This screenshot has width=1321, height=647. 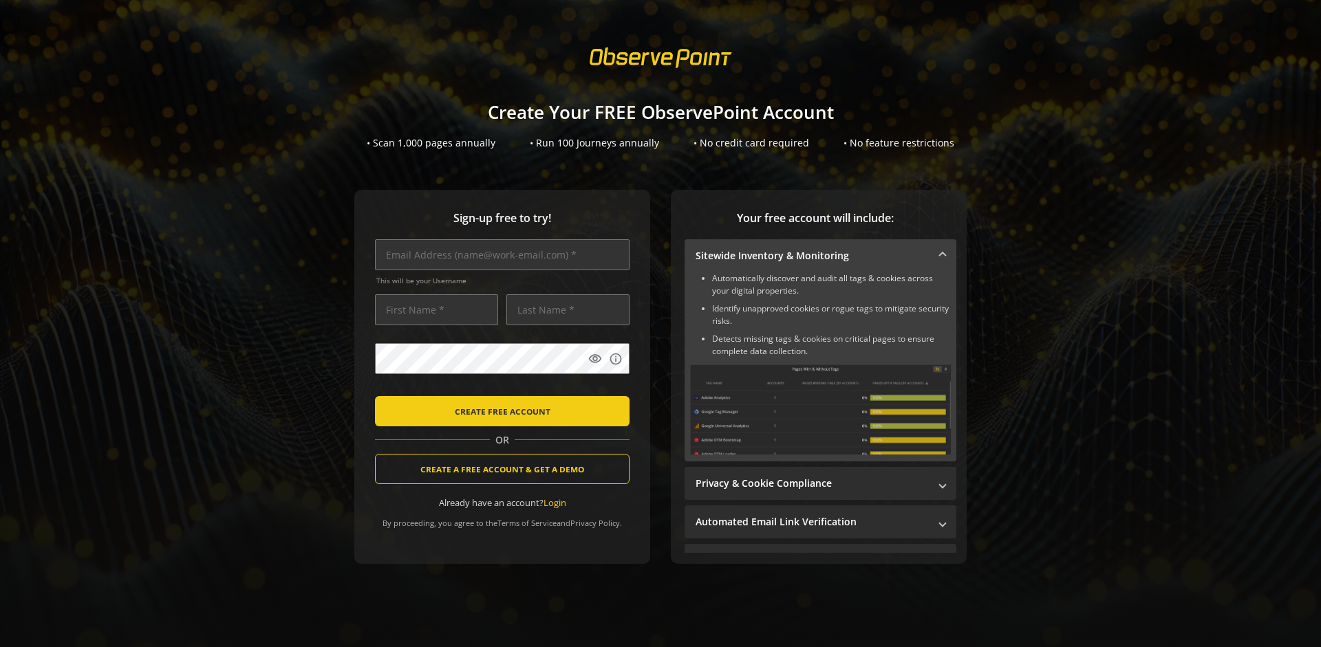 I want to click on img: Sitewide Inventory & Monitoring, so click(x=820, y=409).